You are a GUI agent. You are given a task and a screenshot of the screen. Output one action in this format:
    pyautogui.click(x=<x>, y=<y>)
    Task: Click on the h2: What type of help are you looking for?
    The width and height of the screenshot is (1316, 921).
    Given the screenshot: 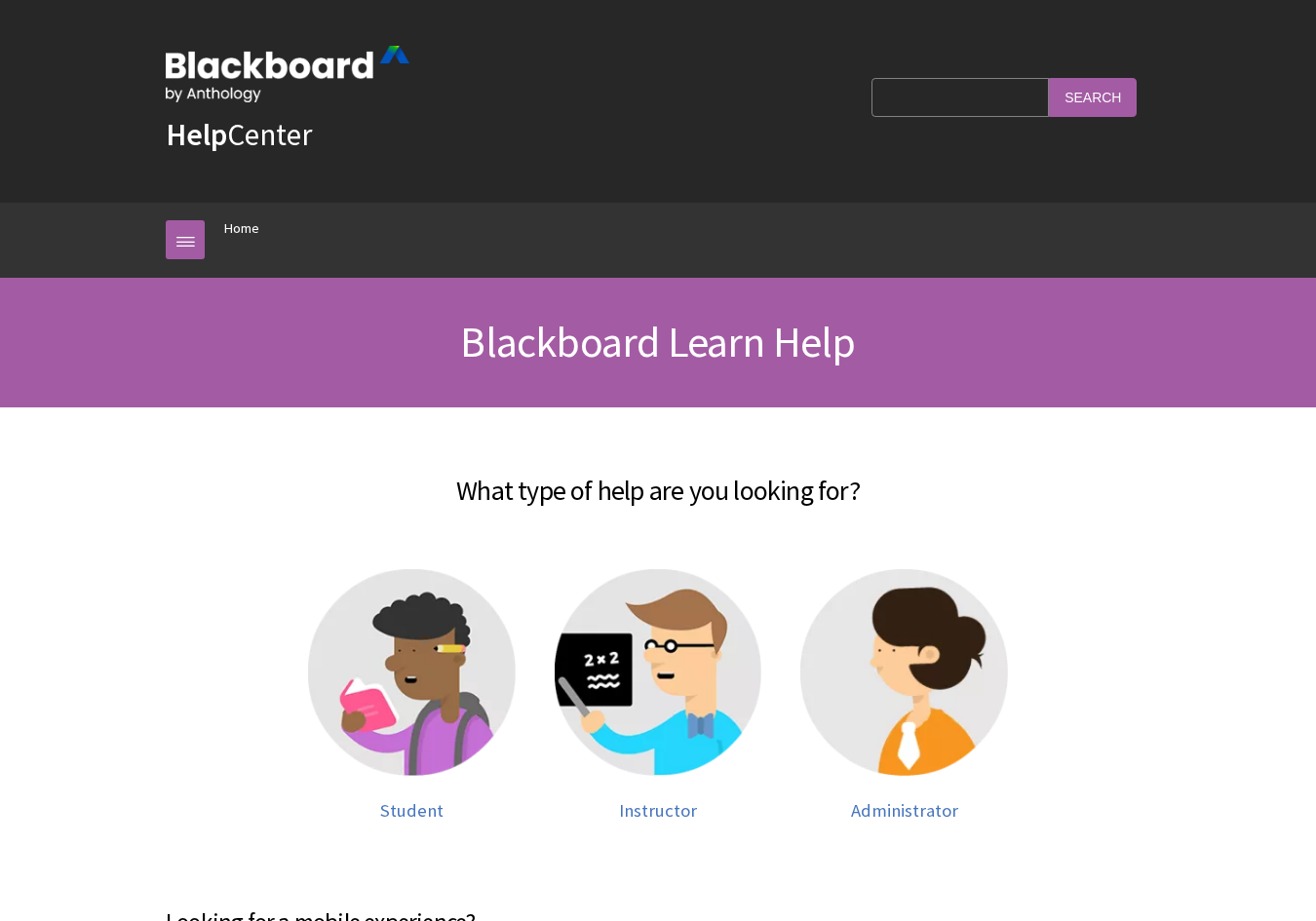 What is the action you would take?
    pyautogui.click(x=658, y=479)
    